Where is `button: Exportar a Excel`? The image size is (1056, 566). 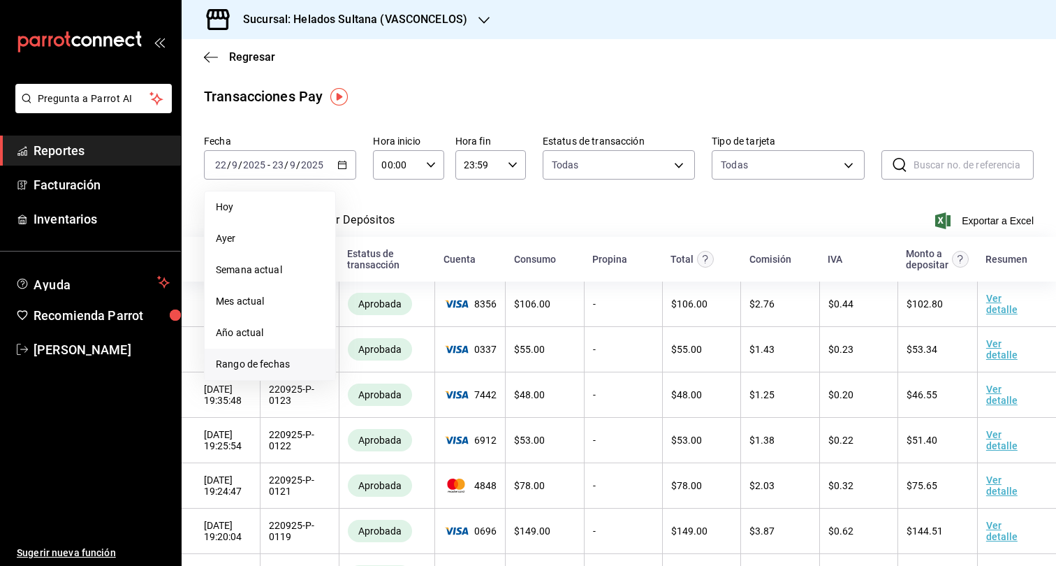
button: Exportar a Excel is located at coordinates (986, 221).